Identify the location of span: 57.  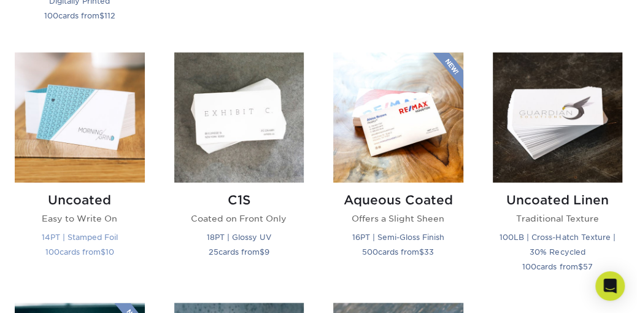
(587, 266).